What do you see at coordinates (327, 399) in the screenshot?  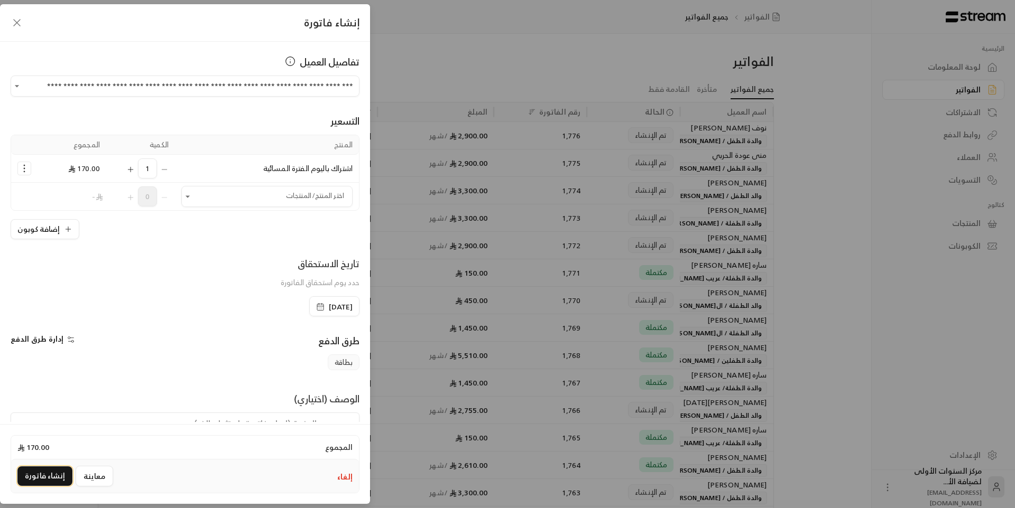 I see `span: الوصف (اختياري)` at bounding box center [327, 399].